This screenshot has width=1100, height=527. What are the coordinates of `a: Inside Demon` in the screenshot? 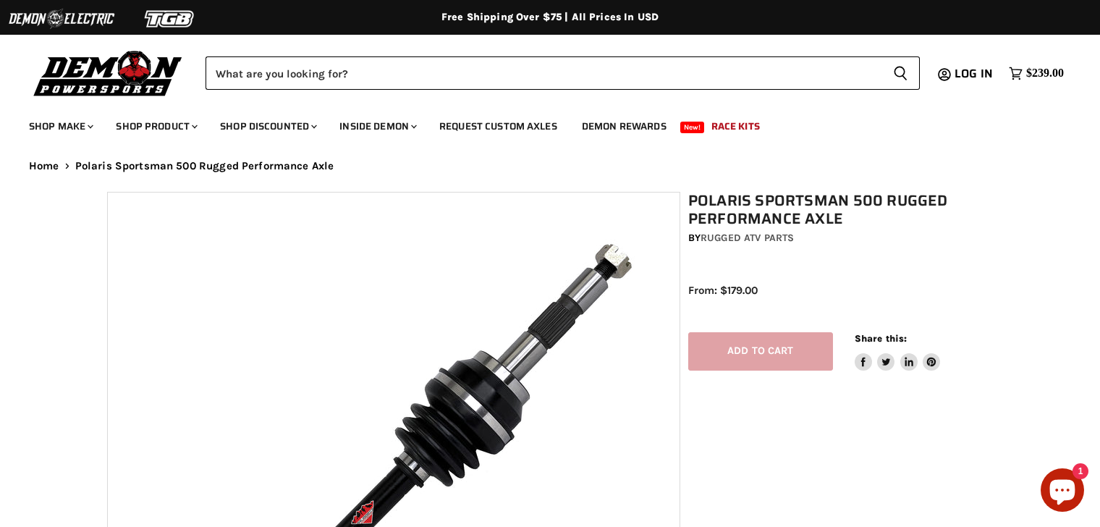 It's located at (377, 126).